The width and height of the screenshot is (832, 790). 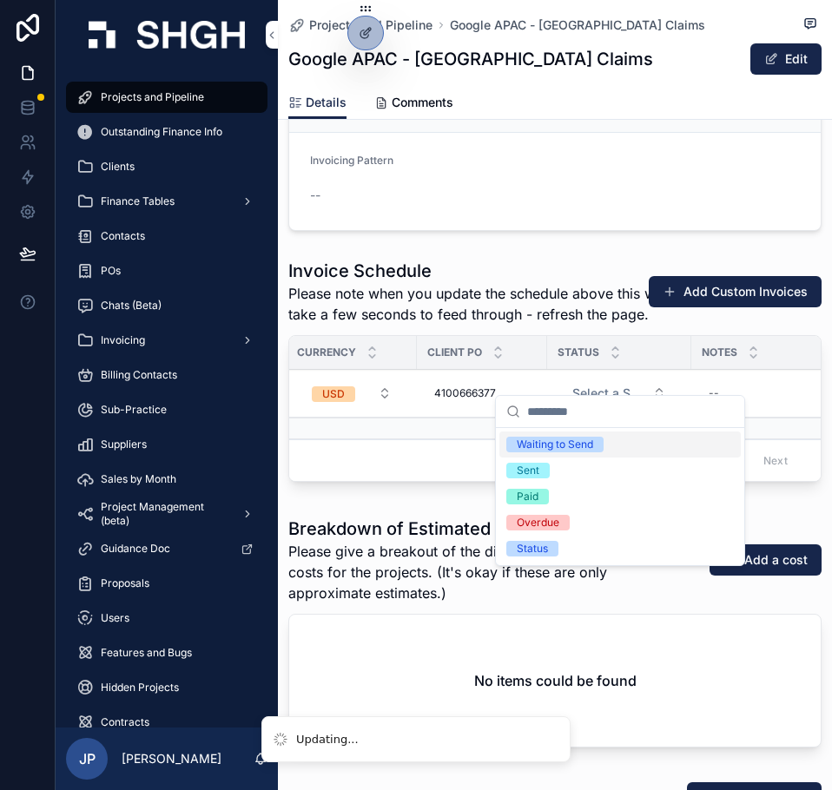 I want to click on a: Clients, so click(x=167, y=167).